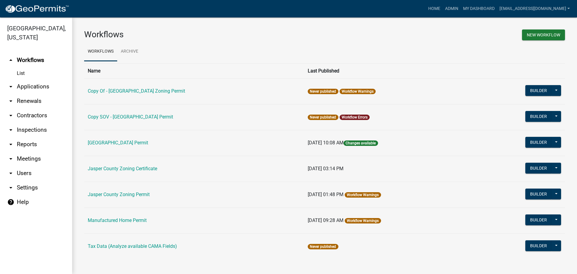 Image resolution: width=577 pixels, height=274 pixels. Describe the element at coordinates (479, 9) in the screenshot. I see `a: My Dashboard` at that location.